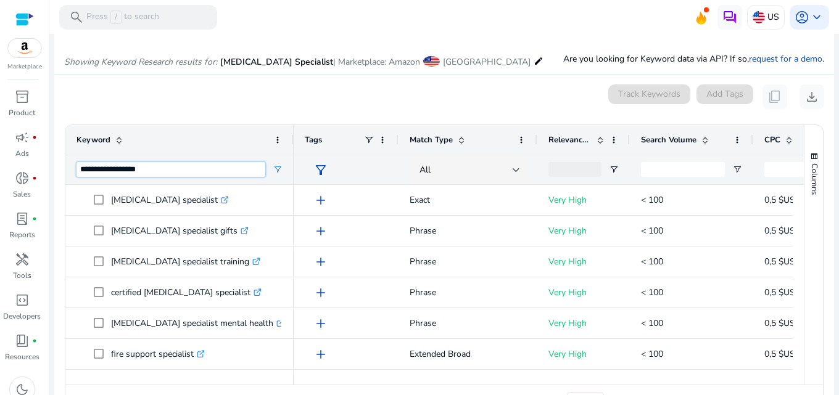 The width and height of the screenshot is (839, 395). Describe the element at coordinates (22, 276) in the screenshot. I see `p: Tools` at that location.